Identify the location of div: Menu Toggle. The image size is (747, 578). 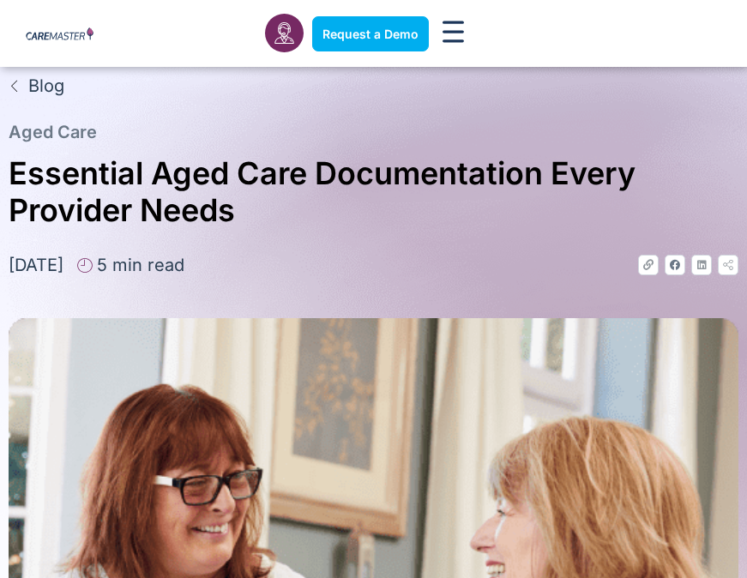
(453, 33).